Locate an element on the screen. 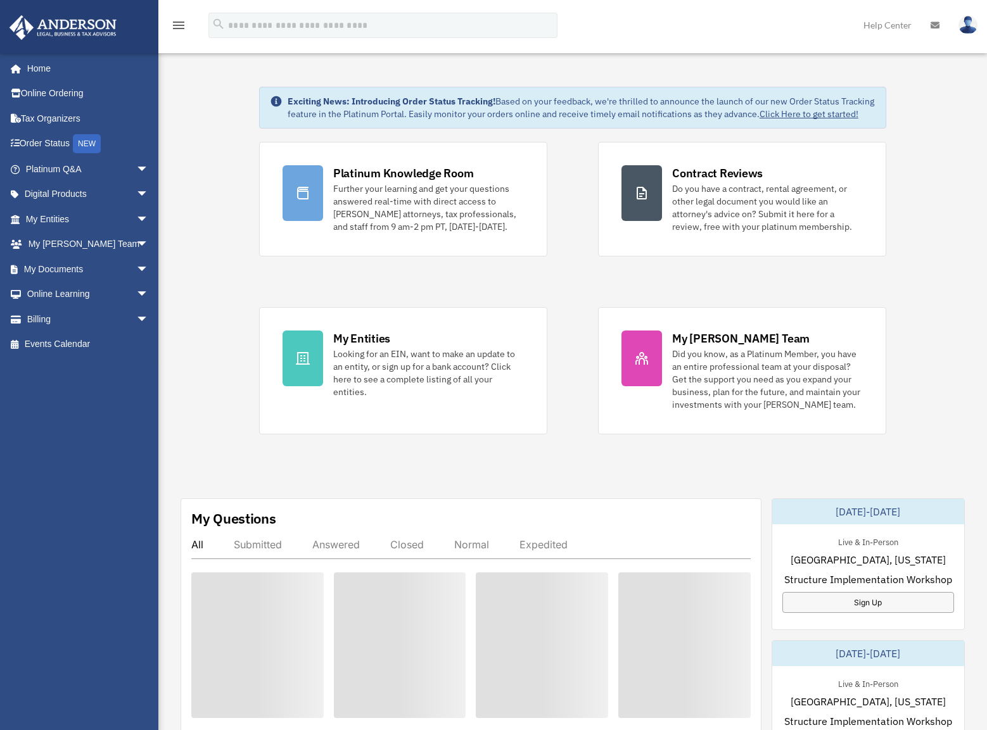 This screenshot has width=987, height=730. a: menu is located at coordinates (179, 27).